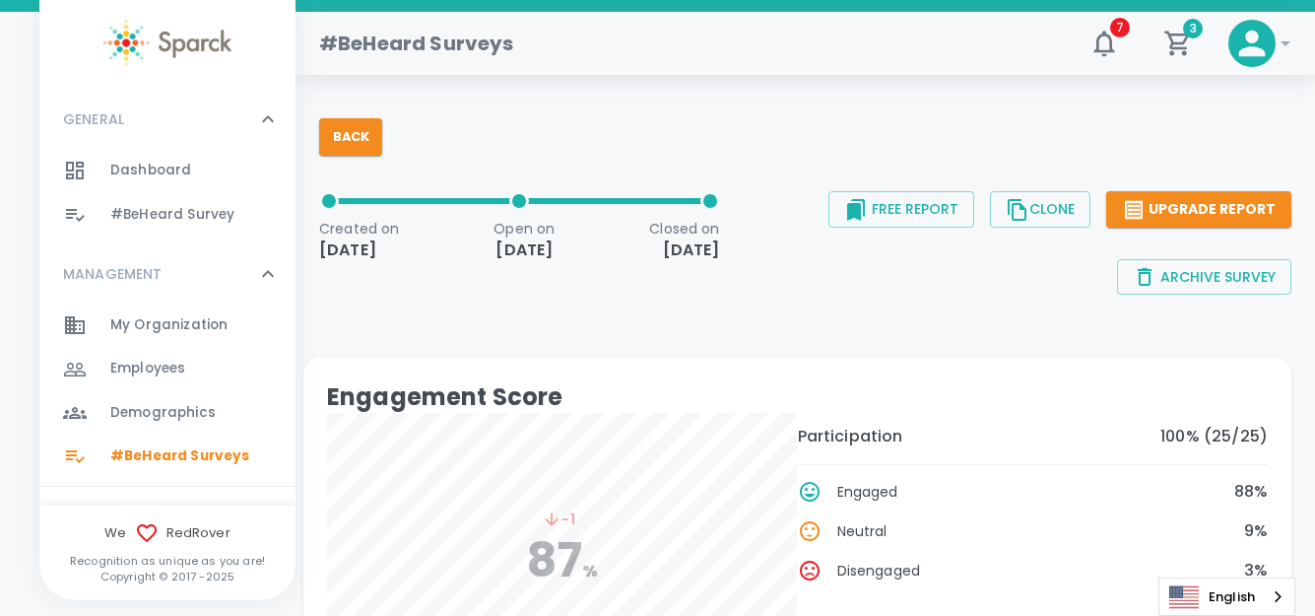 The height and width of the screenshot is (616, 1315). I want to click on a: #BeHeard Surveys, so click(167, 456).